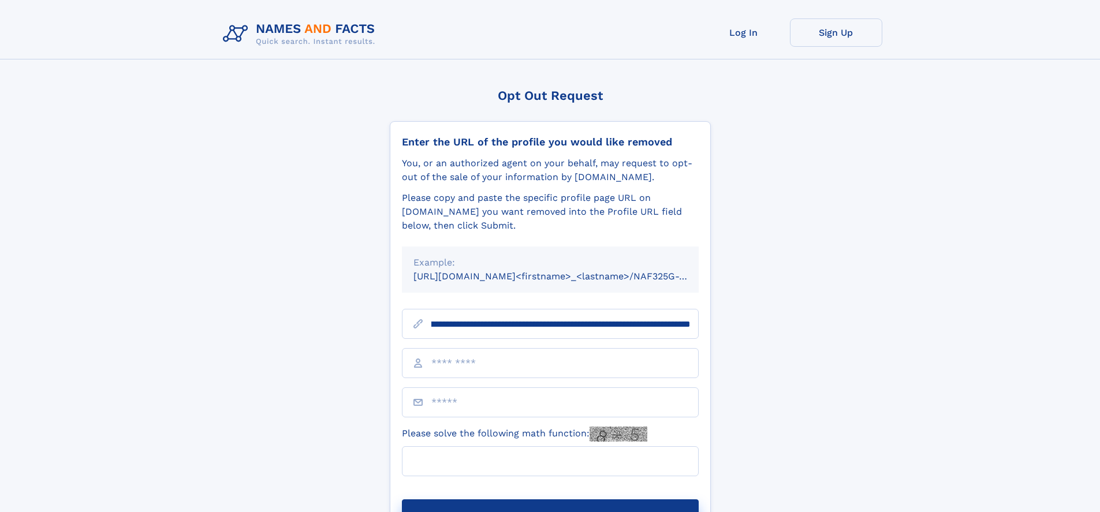 This screenshot has width=1100, height=512. Describe the element at coordinates (744, 32) in the screenshot. I see `a: Log In` at that location.